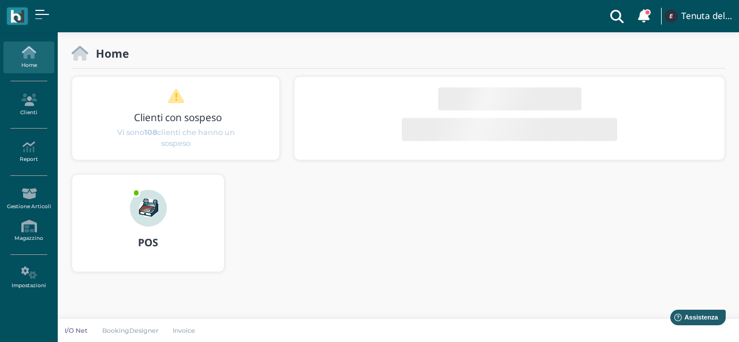  Describe the element at coordinates (28, 231) in the screenshot. I see `a: Magazzino` at that location.